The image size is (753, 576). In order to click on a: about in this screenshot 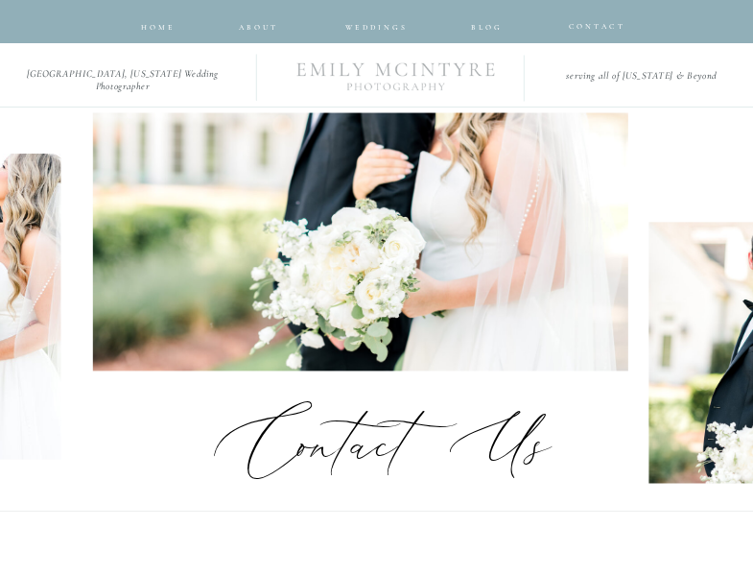, I will do `click(256, 24)`.